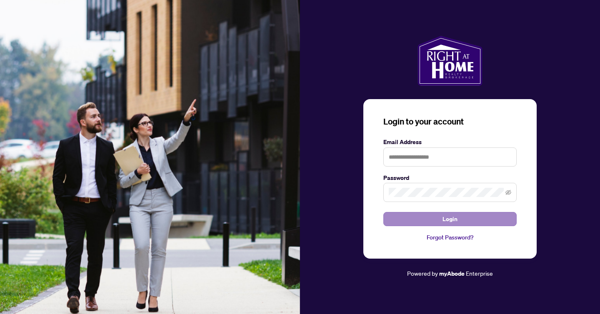 The width and height of the screenshot is (600, 314). I want to click on h3: Login to your account, so click(450, 122).